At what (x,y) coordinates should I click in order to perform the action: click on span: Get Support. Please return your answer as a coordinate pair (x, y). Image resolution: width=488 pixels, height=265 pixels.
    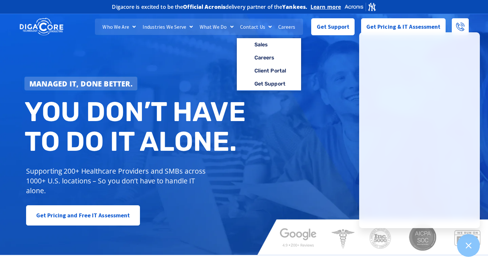
    Looking at the image, I should click on (333, 27).